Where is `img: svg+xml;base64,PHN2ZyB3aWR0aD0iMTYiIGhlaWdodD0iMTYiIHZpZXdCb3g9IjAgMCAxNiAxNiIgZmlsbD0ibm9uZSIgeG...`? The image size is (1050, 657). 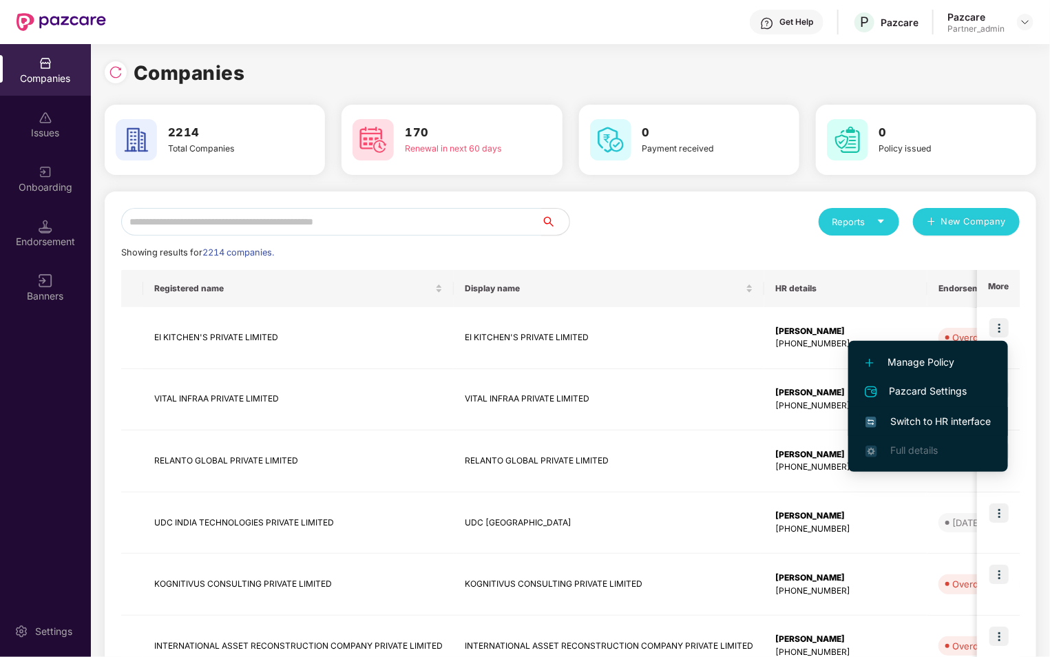 img: svg+xml;base64,PHN2ZyB3aWR0aD0iMTYiIGhlaWdodD0iMTYiIHZpZXdCb3g9IjAgMCAxNiAxNiIgZmlsbD0ibm9uZSIgeG... is located at coordinates (45, 281).